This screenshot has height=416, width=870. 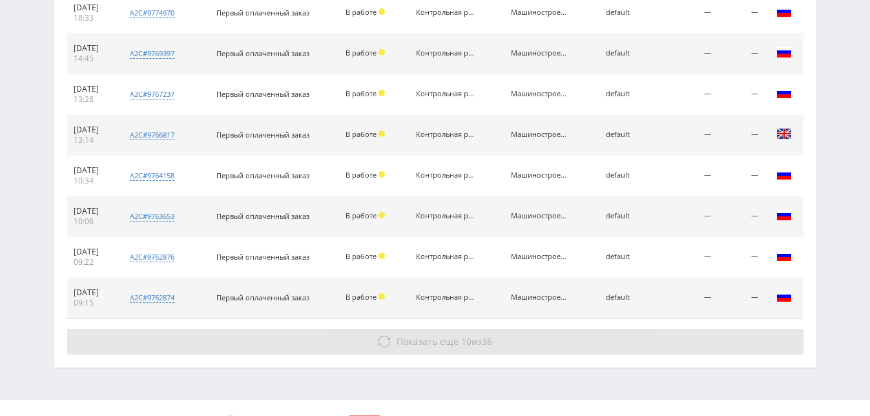 What do you see at coordinates (92, 262) in the screenshot?
I see `div: 09:22` at bounding box center [92, 262].